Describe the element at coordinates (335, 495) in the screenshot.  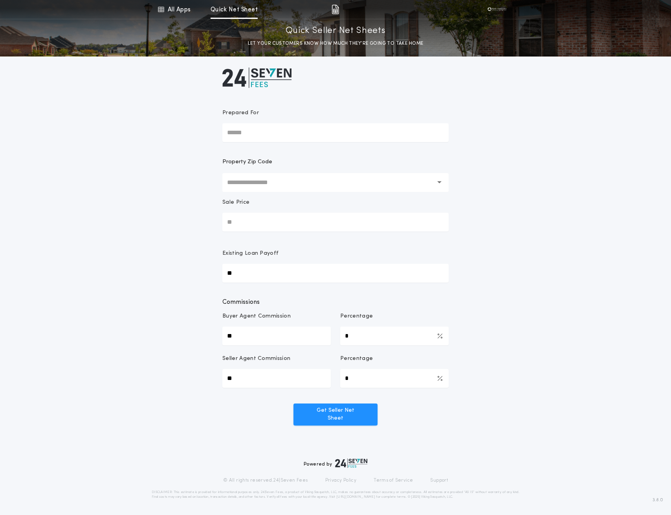
I see `p: DISCLAIMER: This estimate is provided for informational purposes only. 24|Seven Fees, a product o...` at that location.